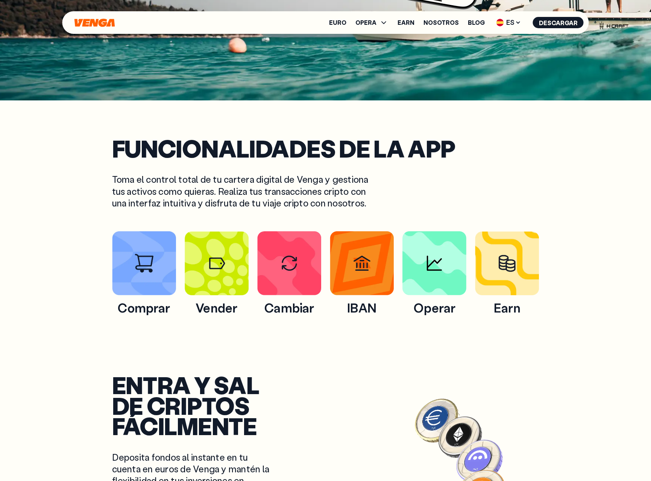  I want to click on a: Earn, so click(406, 23).